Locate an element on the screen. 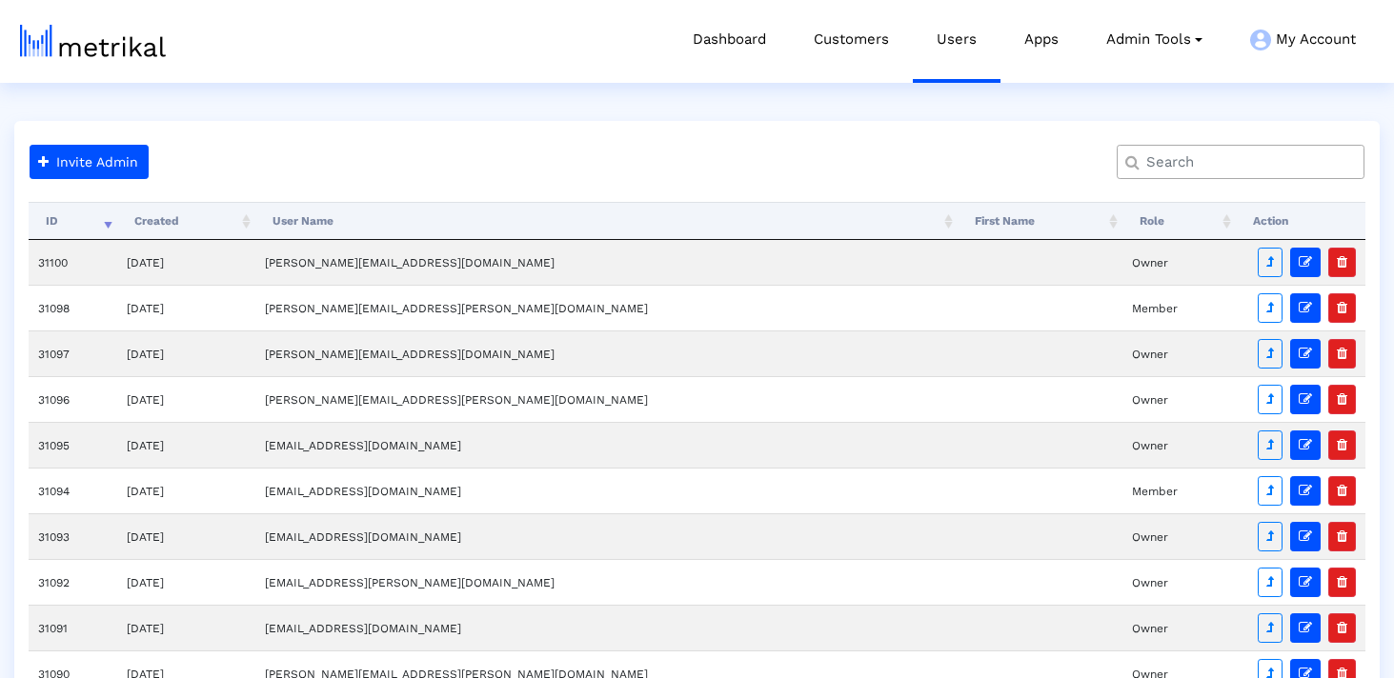 This screenshot has width=1394, height=678. td: 31097 is located at coordinates (72, 353).